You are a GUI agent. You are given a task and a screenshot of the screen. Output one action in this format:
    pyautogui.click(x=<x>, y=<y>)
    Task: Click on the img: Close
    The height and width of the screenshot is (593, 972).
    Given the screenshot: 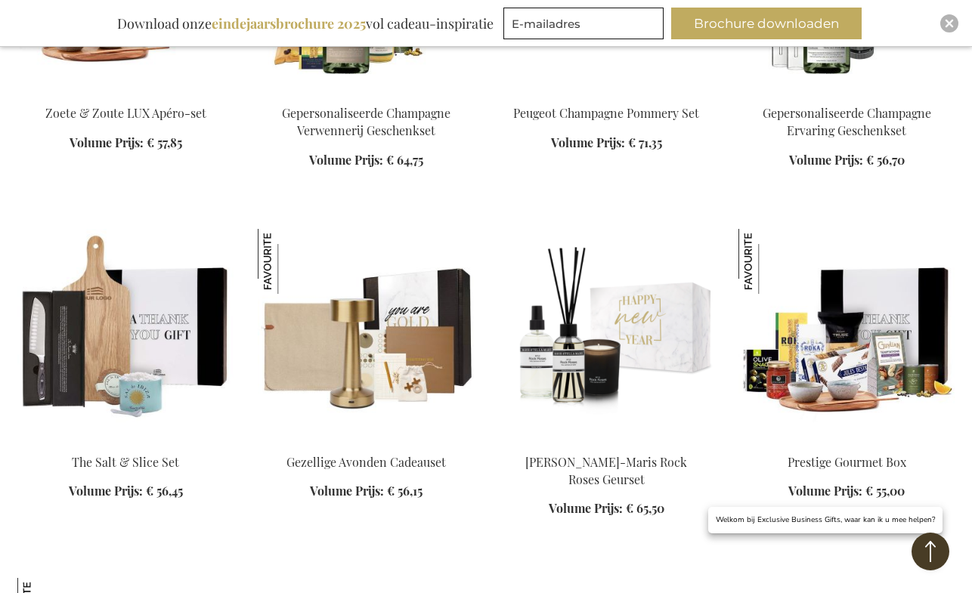 What is the action you would take?
    pyautogui.click(x=949, y=23)
    